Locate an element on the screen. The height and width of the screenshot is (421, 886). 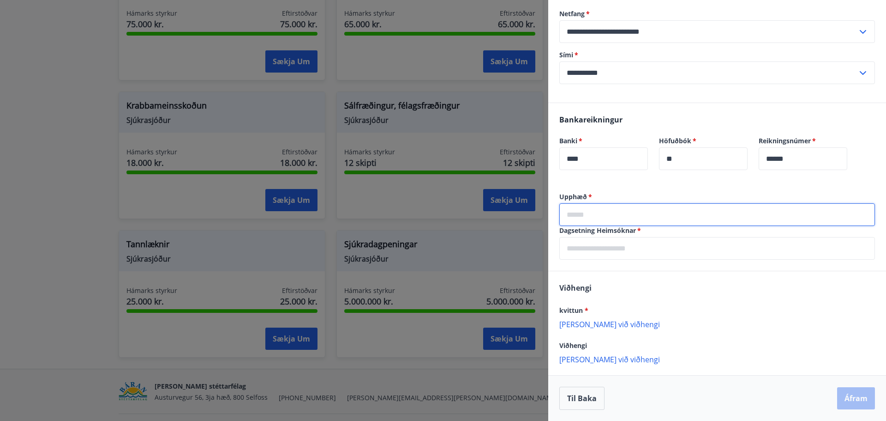
div: Dagsetning Heimsóknar is located at coordinates (717, 248).